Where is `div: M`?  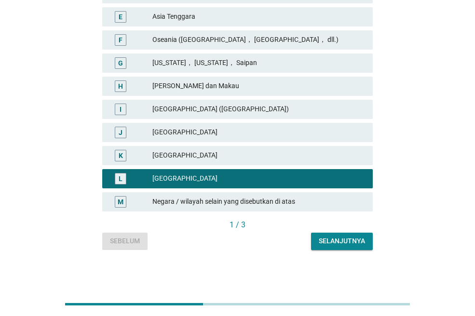
div: M is located at coordinates (121, 202).